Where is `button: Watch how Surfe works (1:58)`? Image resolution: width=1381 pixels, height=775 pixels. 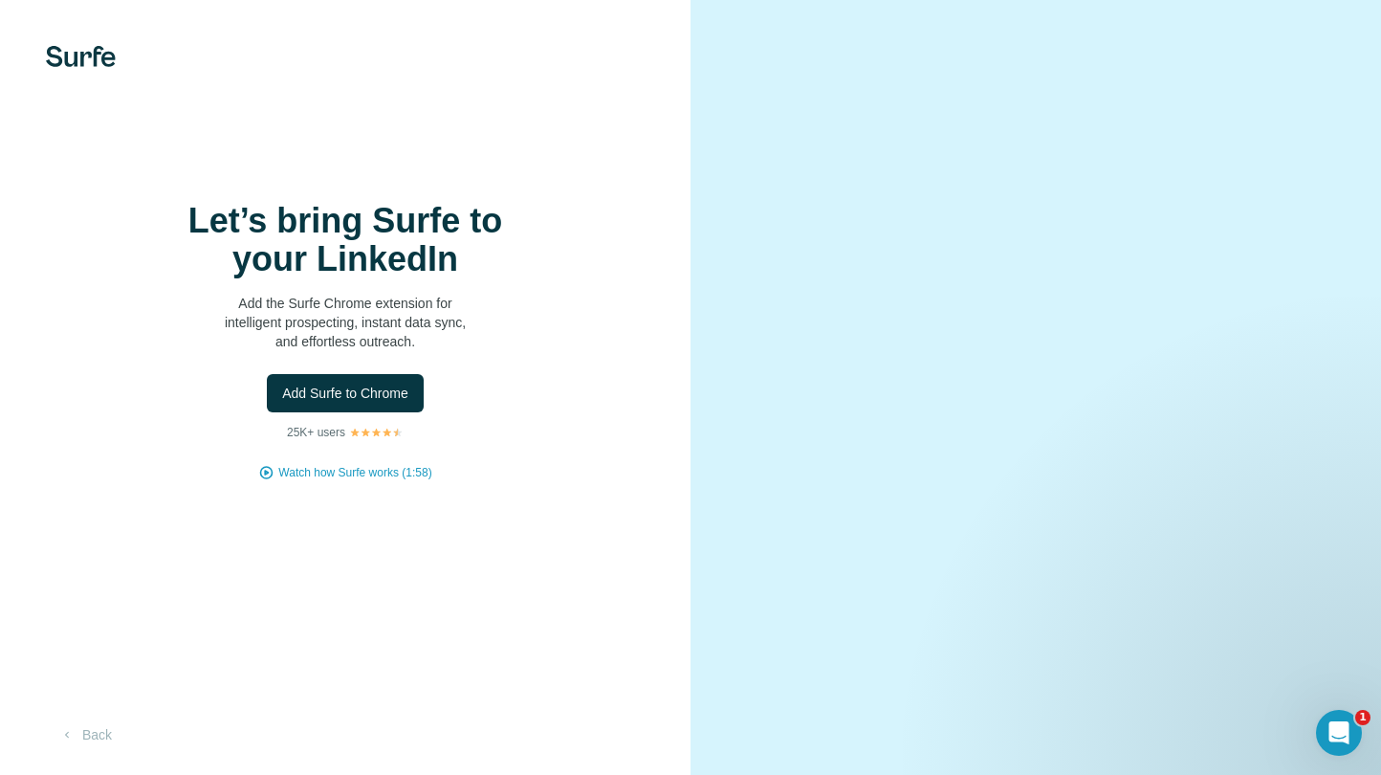 button: Watch how Surfe works (1:58) is located at coordinates (355, 473).